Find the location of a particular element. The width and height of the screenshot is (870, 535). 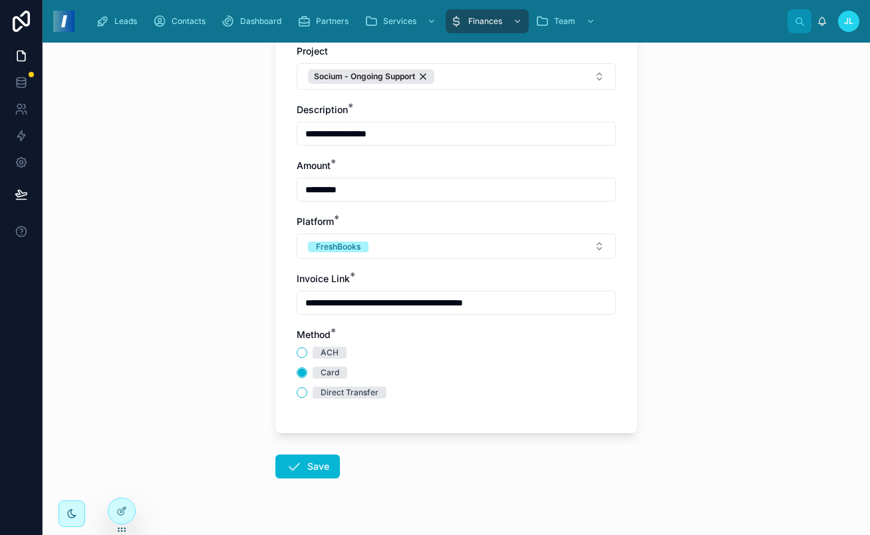

button: Save is located at coordinates (307, 466).